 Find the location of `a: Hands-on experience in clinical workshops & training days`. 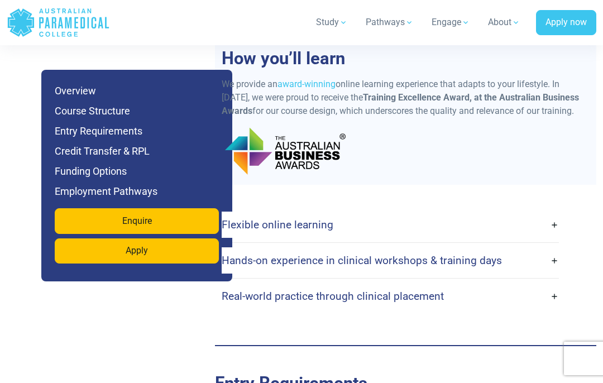

a: Hands-on experience in clinical workshops & training days is located at coordinates (391, 260).